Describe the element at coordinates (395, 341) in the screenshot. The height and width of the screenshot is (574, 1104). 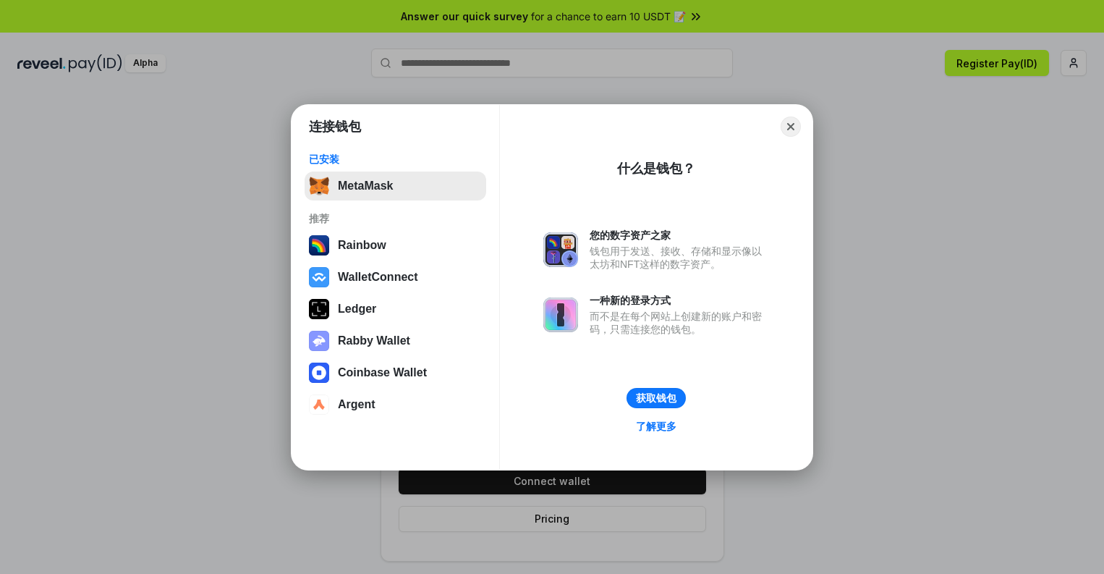
I see `button: Rabby Wallet` at that location.